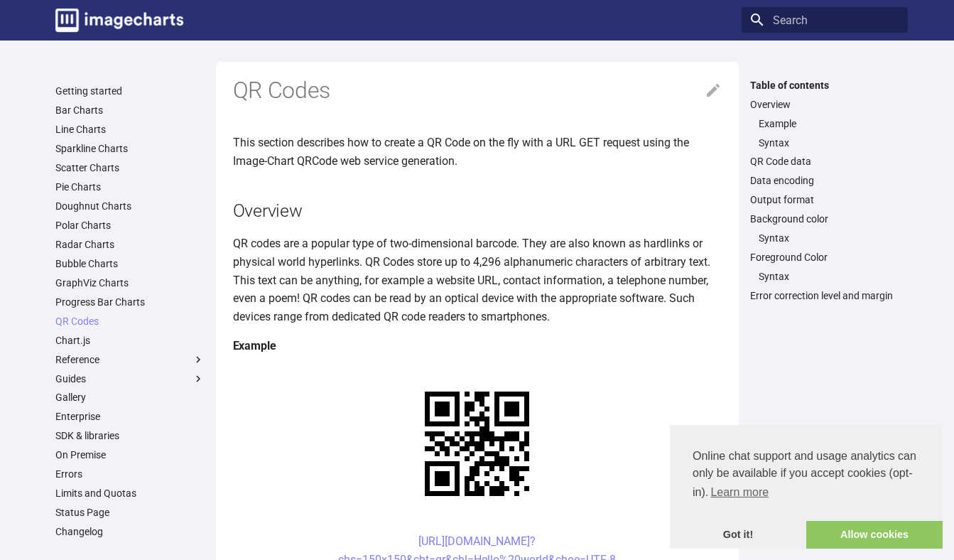  I want to click on a: Bubble Charts, so click(130, 264).